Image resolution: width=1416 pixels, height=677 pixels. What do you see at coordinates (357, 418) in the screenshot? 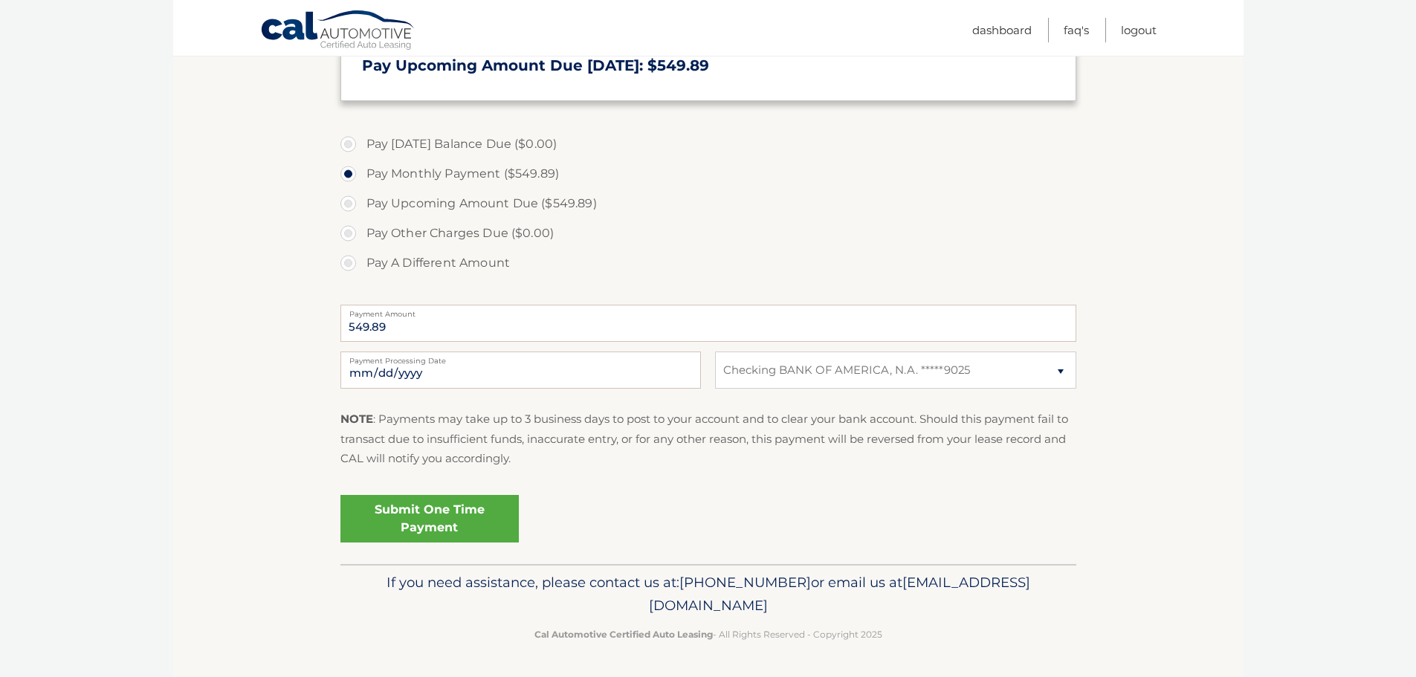
I see `strong: NOTE` at bounding box center [357, 418].